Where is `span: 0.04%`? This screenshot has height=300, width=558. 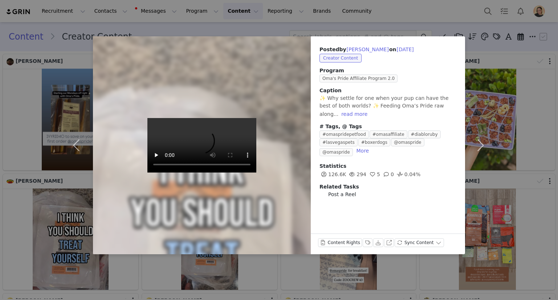
span: 0.04% is located at coordinates (408, 174).